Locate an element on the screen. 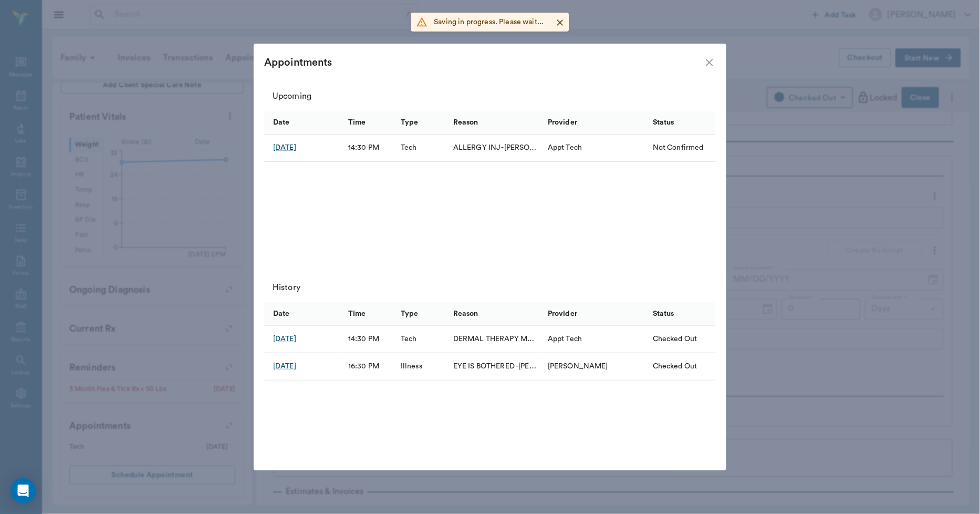 Image resolution: width=980 pixels, height=514 pixels. div: 16:30 PM is located at coordinates (363, 366).